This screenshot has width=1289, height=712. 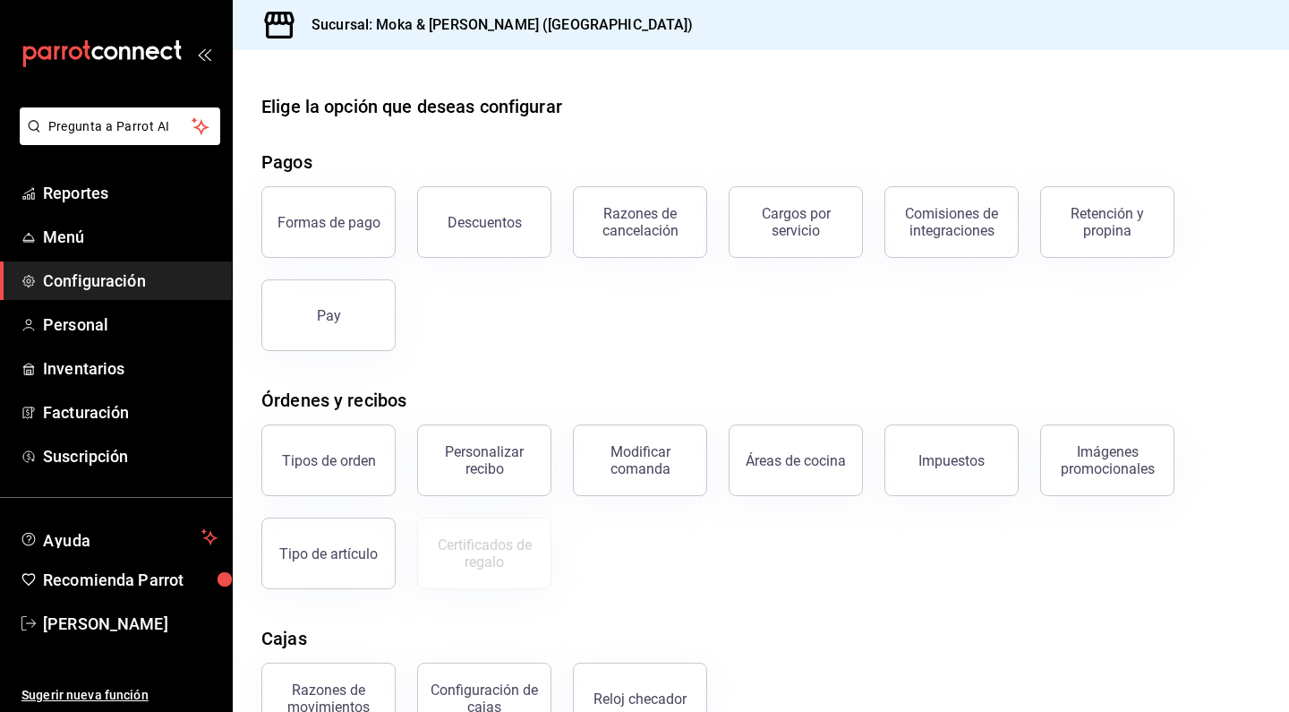 I want to click on button: Certificados de regalo, so click(x=484, y=553).